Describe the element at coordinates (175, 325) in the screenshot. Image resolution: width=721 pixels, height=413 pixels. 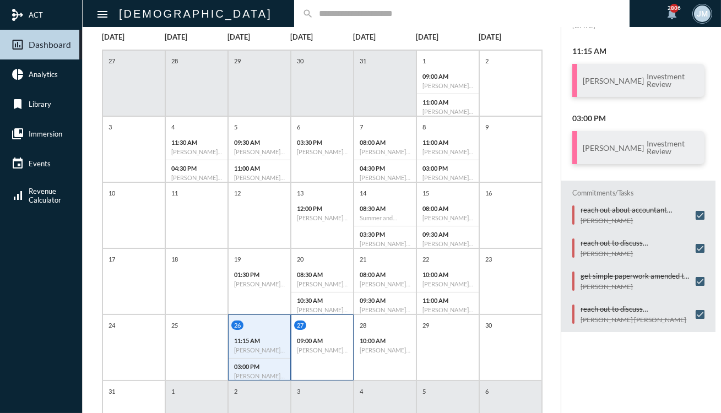
I see `p: 25` at that location.